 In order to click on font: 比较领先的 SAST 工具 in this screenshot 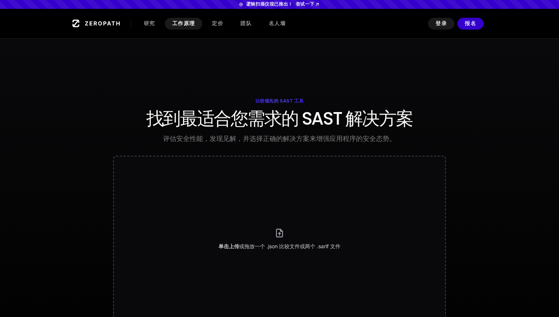, I will do `click(279, 101)`.